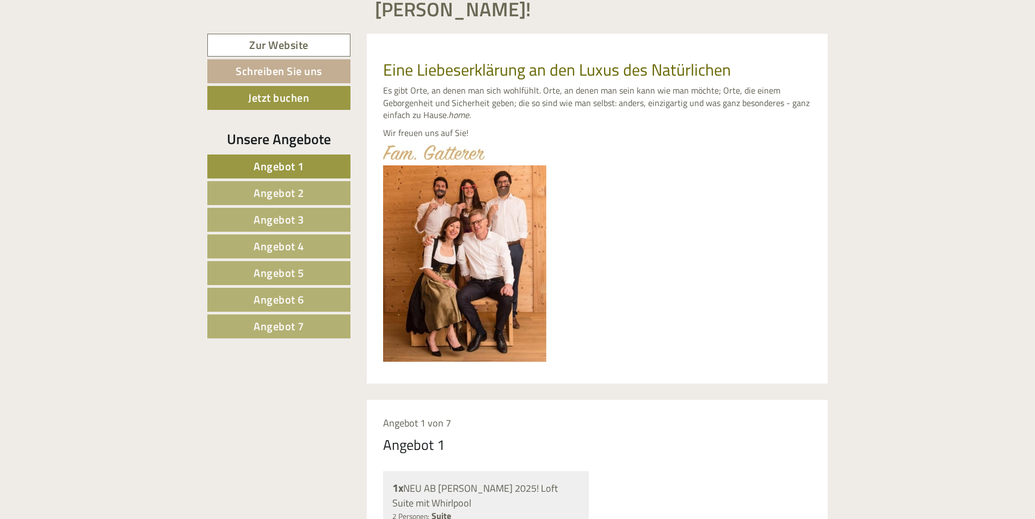  What do you see at coordinates (279, 98) in the screenshot?
I see `a: Jetzt buchen` at bounding box center [279, 98].